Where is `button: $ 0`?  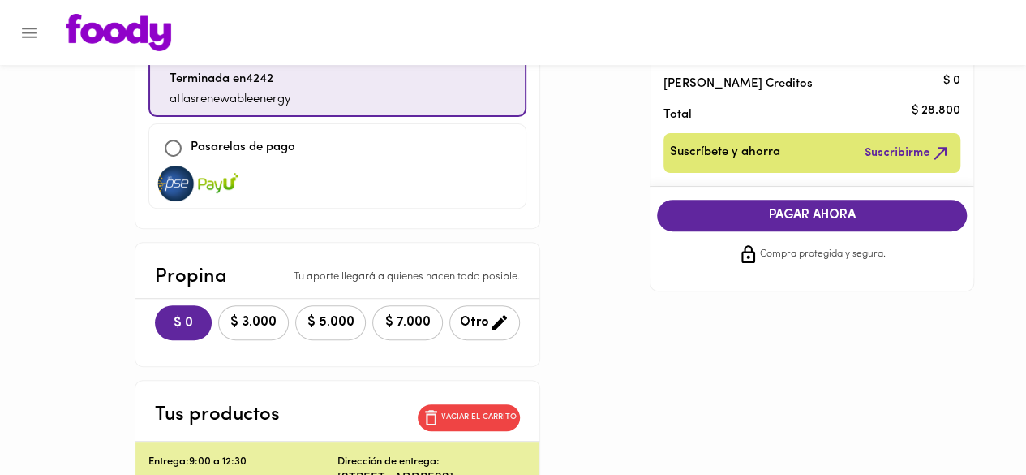 button: $ 0 is located at coordinates (183, 322).